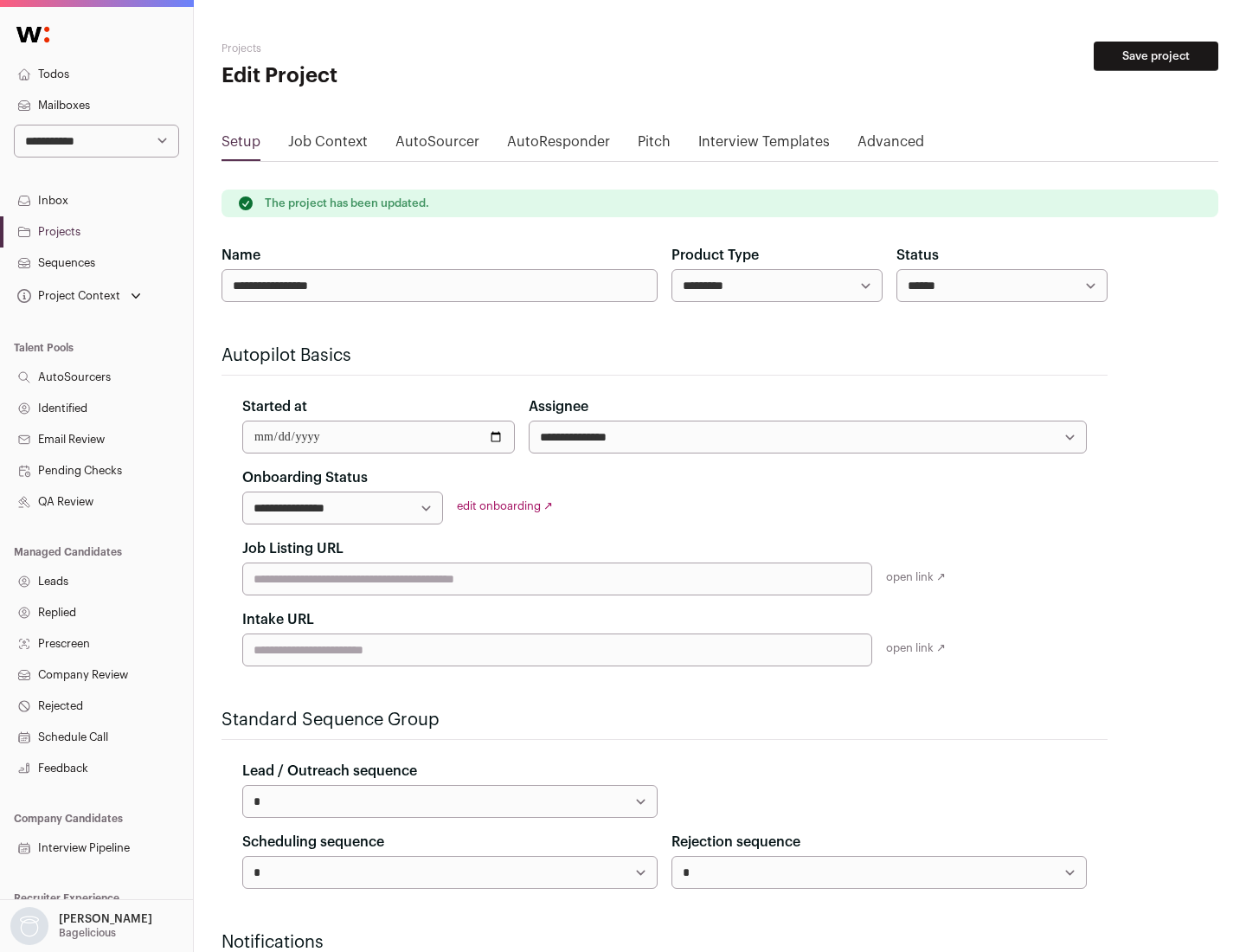 The image size is (1246, 952). I want to click on label: Assignee, so click(558, 406).